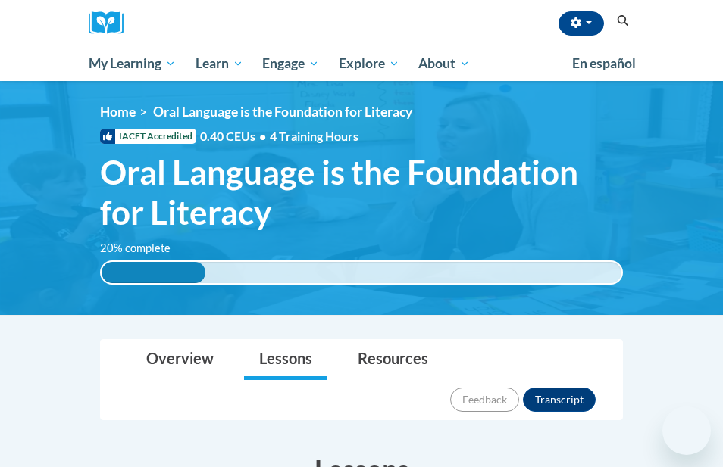 The height and width of the screenshot is (467, 723). What do you see at coordinates (143, 248) in the screenshot?
I see `label: 20% complete` at bounding box center [143, 248].